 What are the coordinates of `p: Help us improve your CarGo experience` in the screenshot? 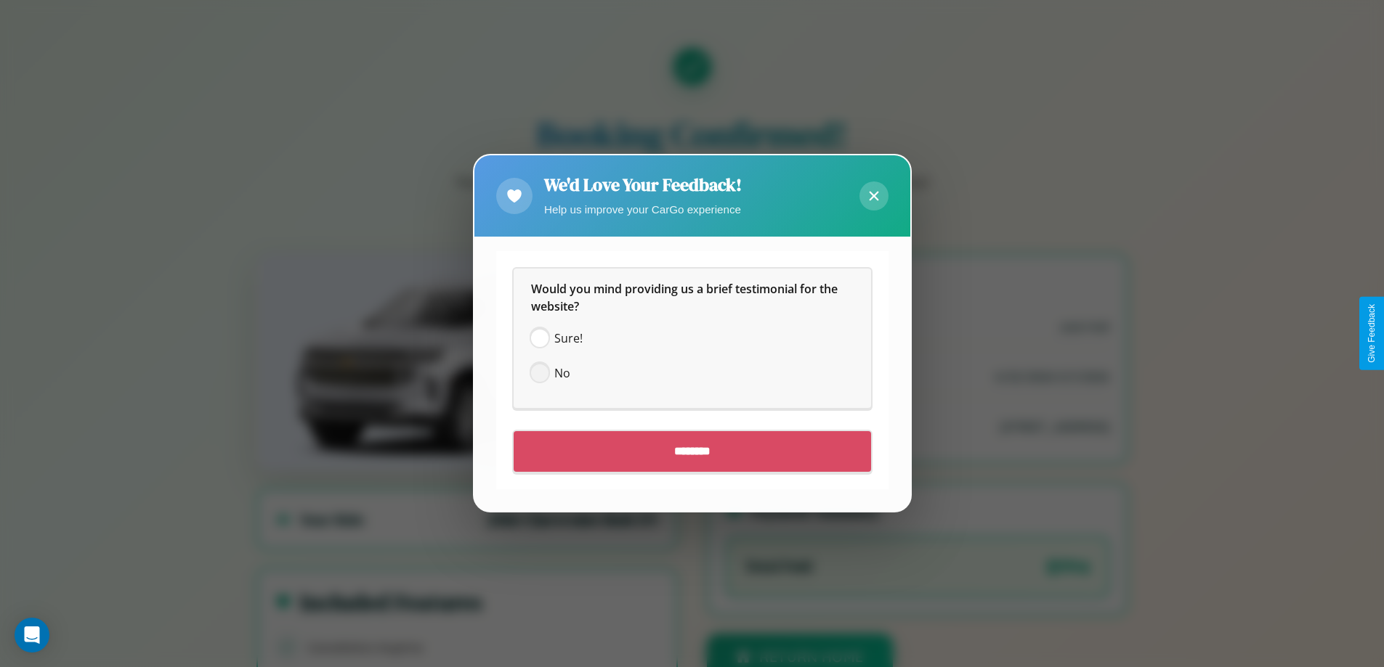 It's located at (643, 209).